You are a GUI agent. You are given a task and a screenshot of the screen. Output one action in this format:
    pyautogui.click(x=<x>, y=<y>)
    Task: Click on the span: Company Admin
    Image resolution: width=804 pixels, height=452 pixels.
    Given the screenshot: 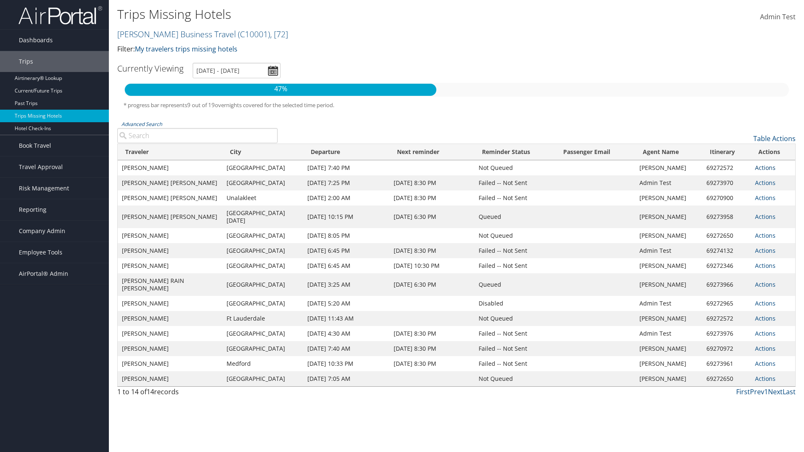 What is the action you would take?
    pyautogui.click(x=42, y=231)
    